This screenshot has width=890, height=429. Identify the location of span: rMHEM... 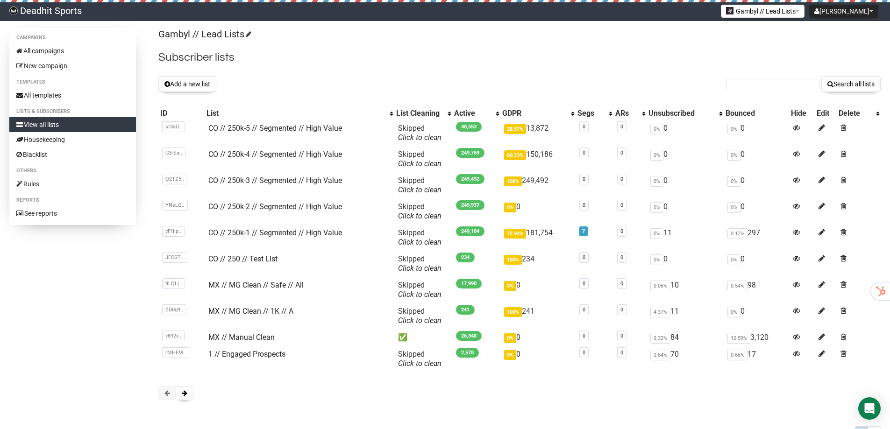
(176, 353).